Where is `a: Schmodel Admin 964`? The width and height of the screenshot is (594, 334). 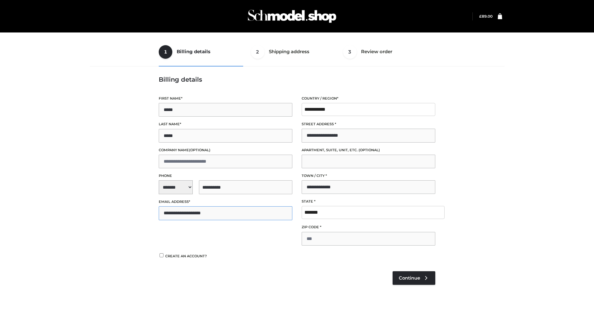
a: Schmodel Admin 964 is located at coordinates (292, 16).